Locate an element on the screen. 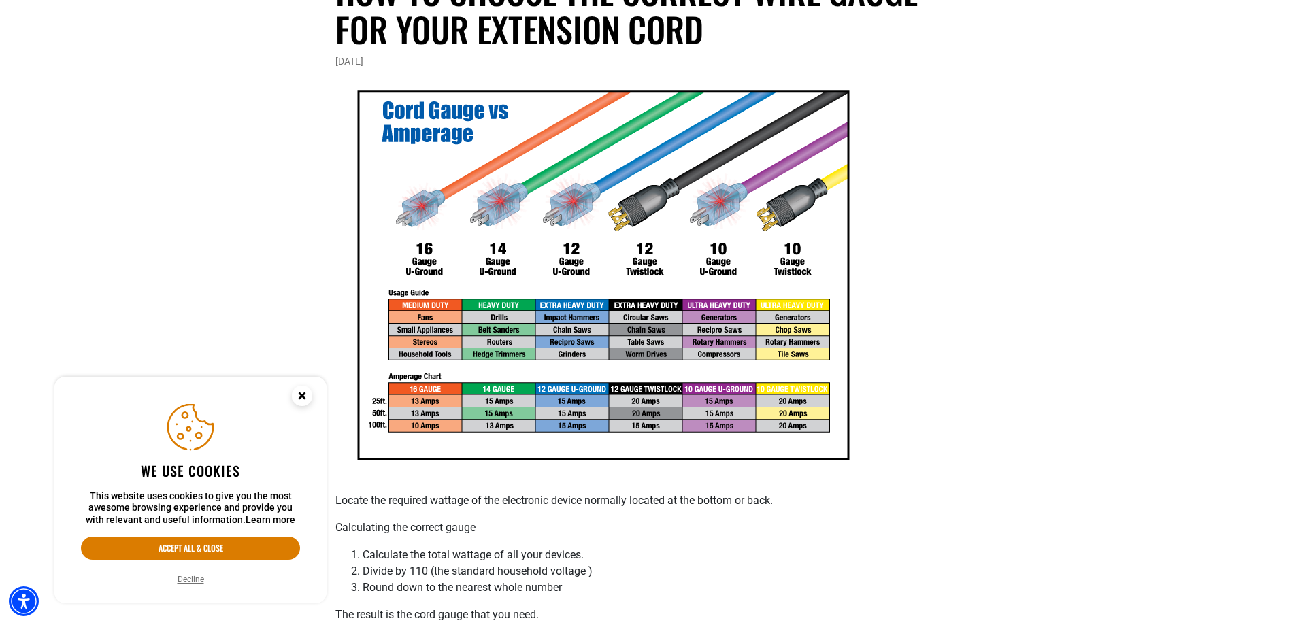 The height and width of the screenshot is (625, 1296). p: Calculating the correct gauge is located at coordinates (649, 528).